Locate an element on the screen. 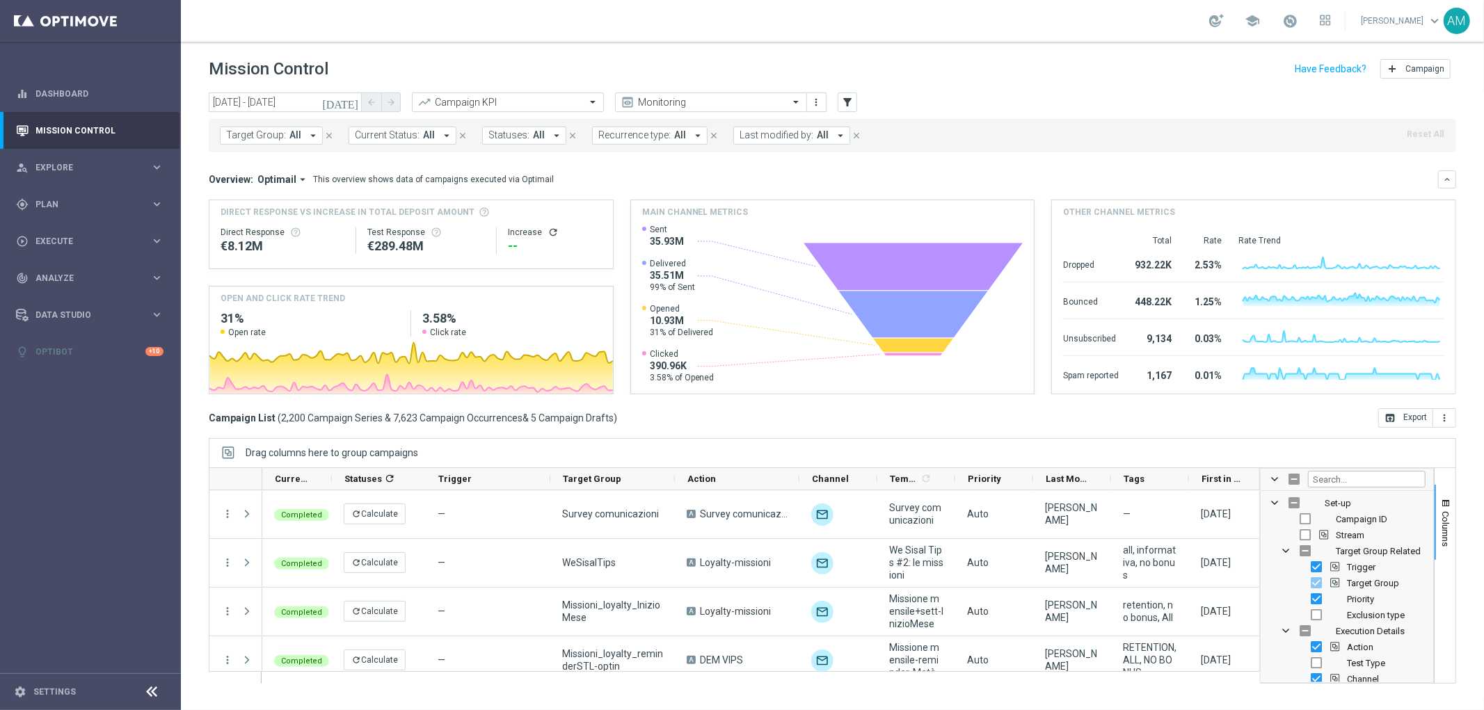  div: Stream Column is located at coordinates (1347, 535).